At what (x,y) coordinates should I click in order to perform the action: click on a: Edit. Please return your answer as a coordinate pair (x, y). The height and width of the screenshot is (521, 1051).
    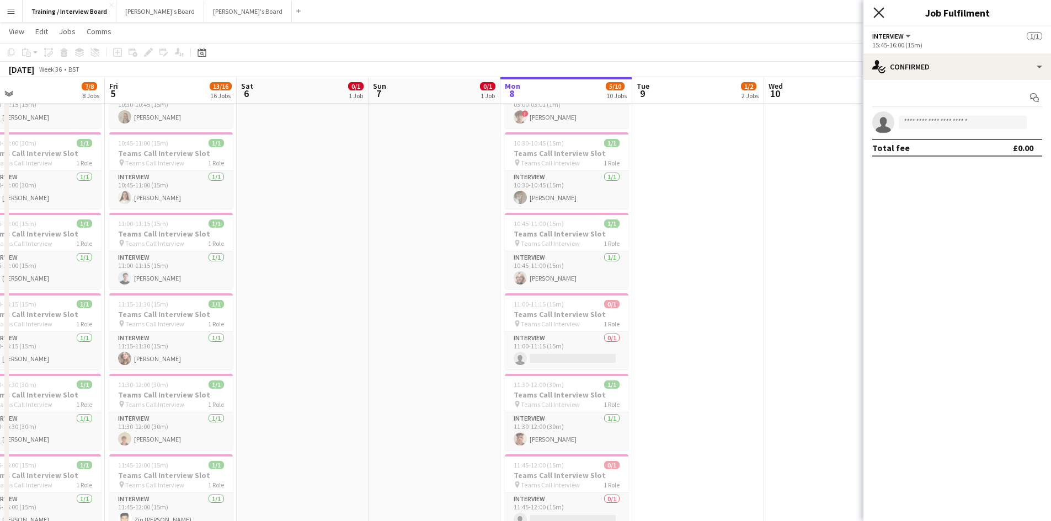
    Looking at the image, I should click on (41, 31).